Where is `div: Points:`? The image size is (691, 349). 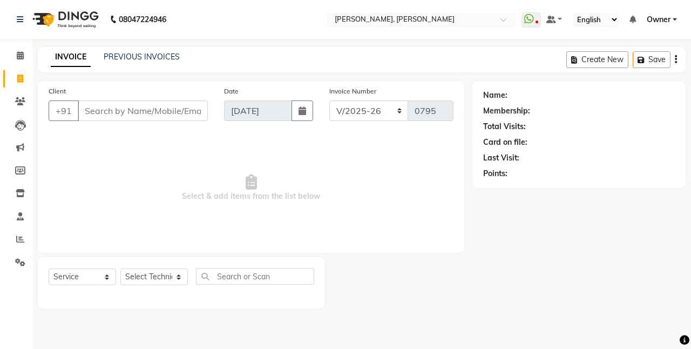
div: Points: is located at coordinates (495, 173).